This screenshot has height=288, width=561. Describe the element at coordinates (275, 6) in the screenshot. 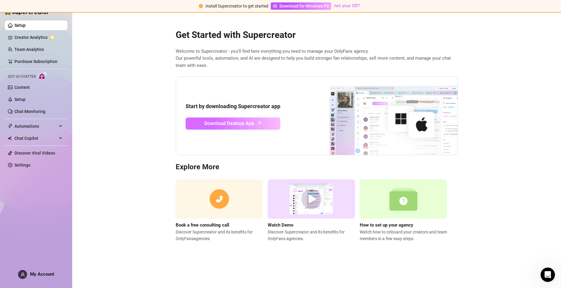

I see `span: windows` at that location.